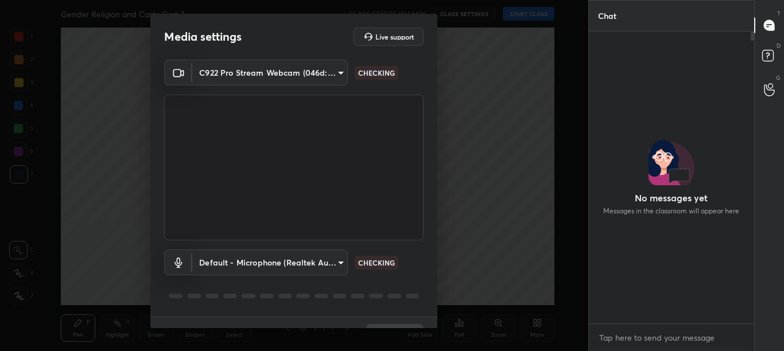 This screenshot has width=784, height=351. I want to click on p: T, so click(779, 13).